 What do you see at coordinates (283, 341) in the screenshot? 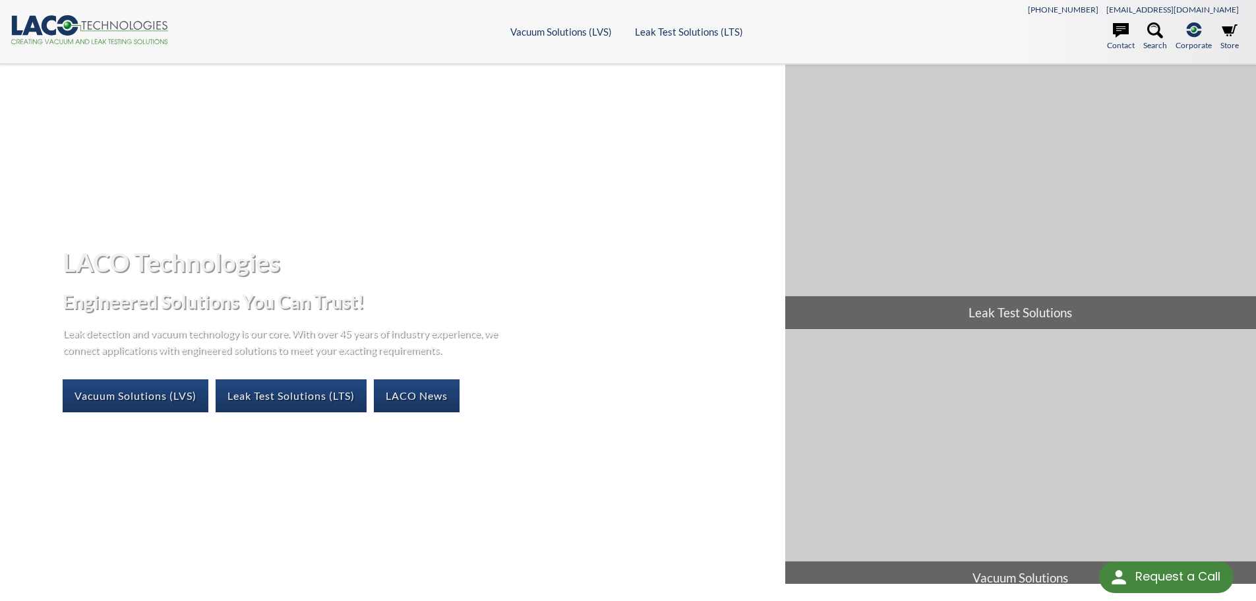
I see `p: Leak detection and vacuum technology is our core. With over 45 years of industry experience, we c...` at bounding box center [283, 341].